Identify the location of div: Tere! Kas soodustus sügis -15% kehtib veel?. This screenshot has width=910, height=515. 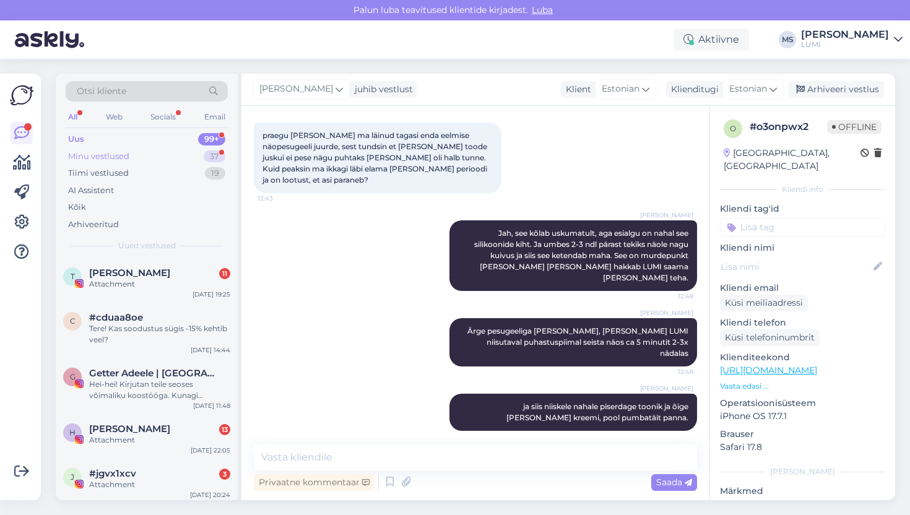
(160, 334).